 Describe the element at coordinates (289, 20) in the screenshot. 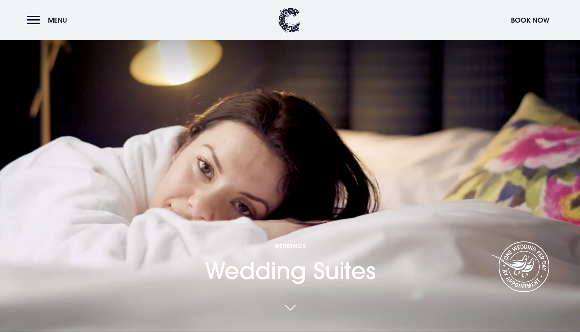

I see `img: Clandeboye Lodge` at that location.